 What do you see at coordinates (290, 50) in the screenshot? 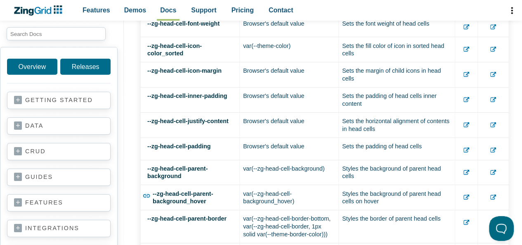
I see `td: var(--theme-color)` at bounding box center [290, 50].